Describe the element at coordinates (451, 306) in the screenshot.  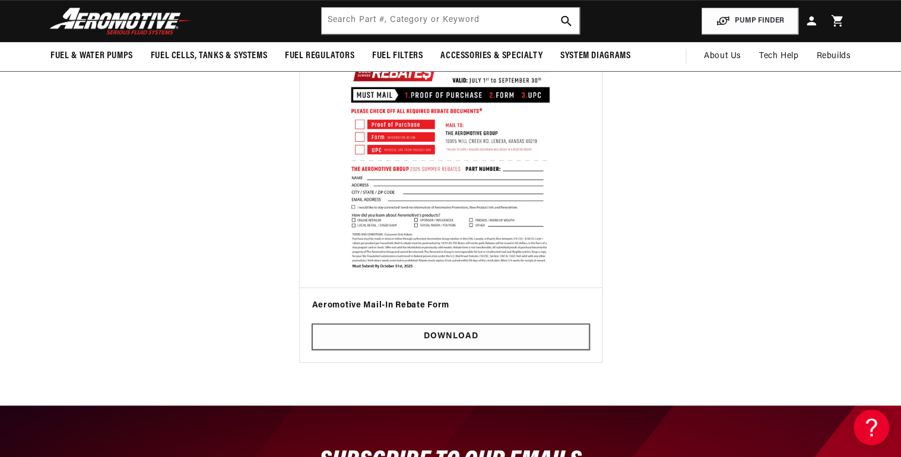
I see `h3: Aeromotive Mail-In Rebate Form` at that location.